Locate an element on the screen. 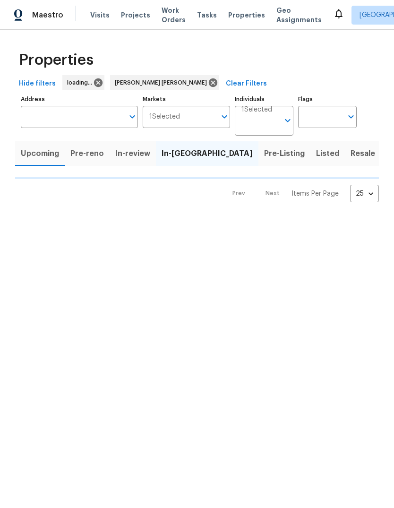 This screenshot has width=394, height=508. p: Items Per Page is located at coordinates (315, 194).